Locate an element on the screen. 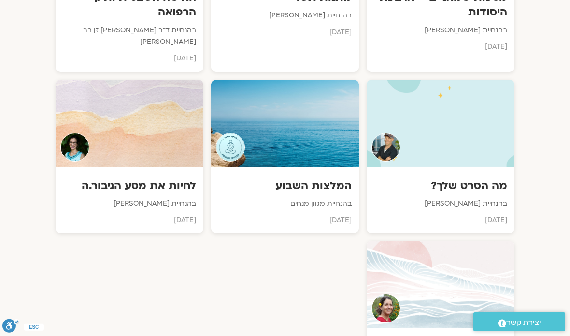 This screenshot has height=336, width=570. a: יצירת קשר is located at coordinates (519, 322).